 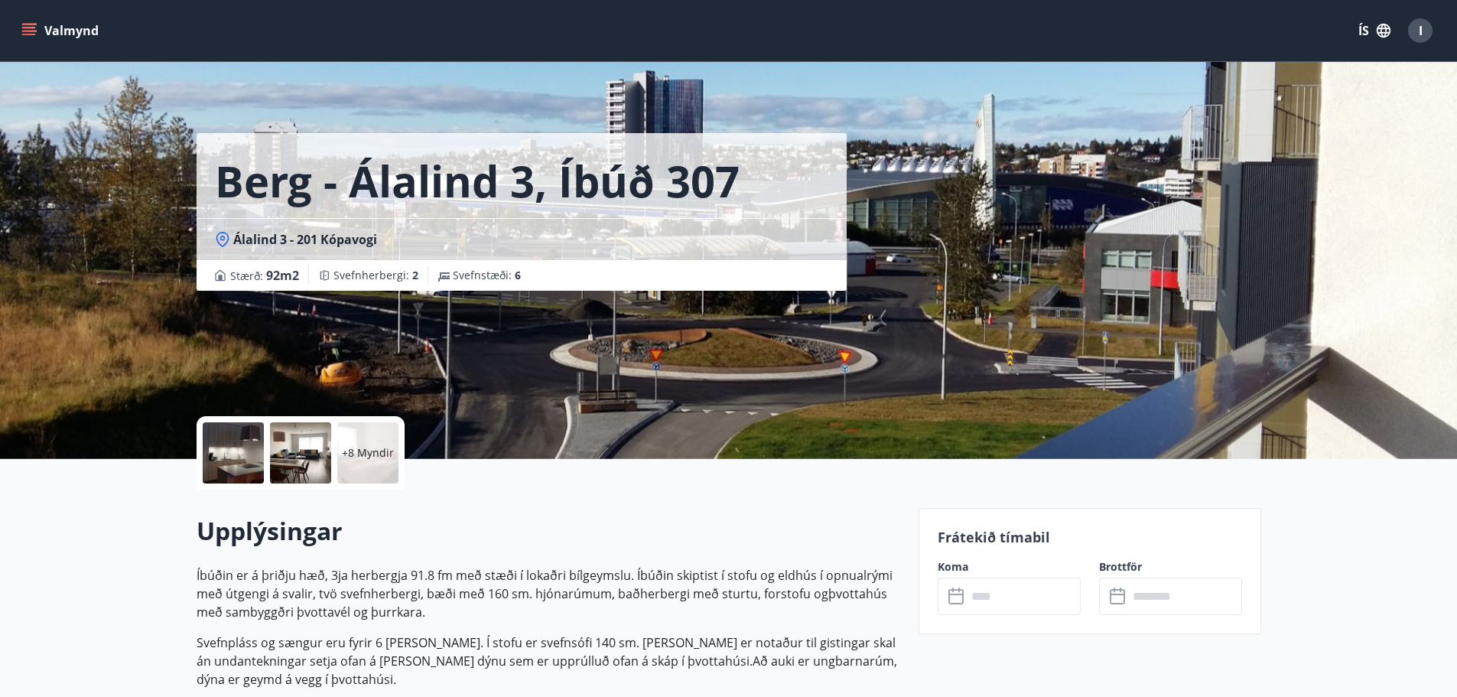 What do you see at coordinates (1374, 31) in the screenshot?
I see `button: ÍS` at bounding box center [1374, 31].